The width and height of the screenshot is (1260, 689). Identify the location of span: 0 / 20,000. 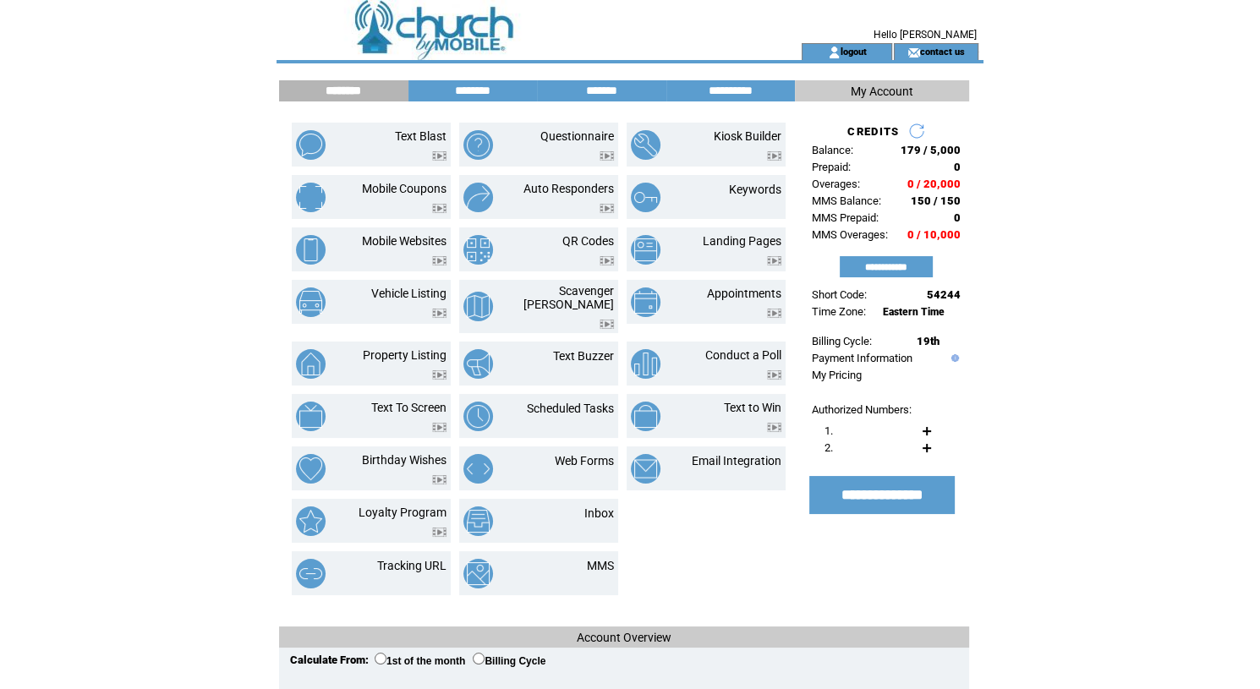
(933, 183).